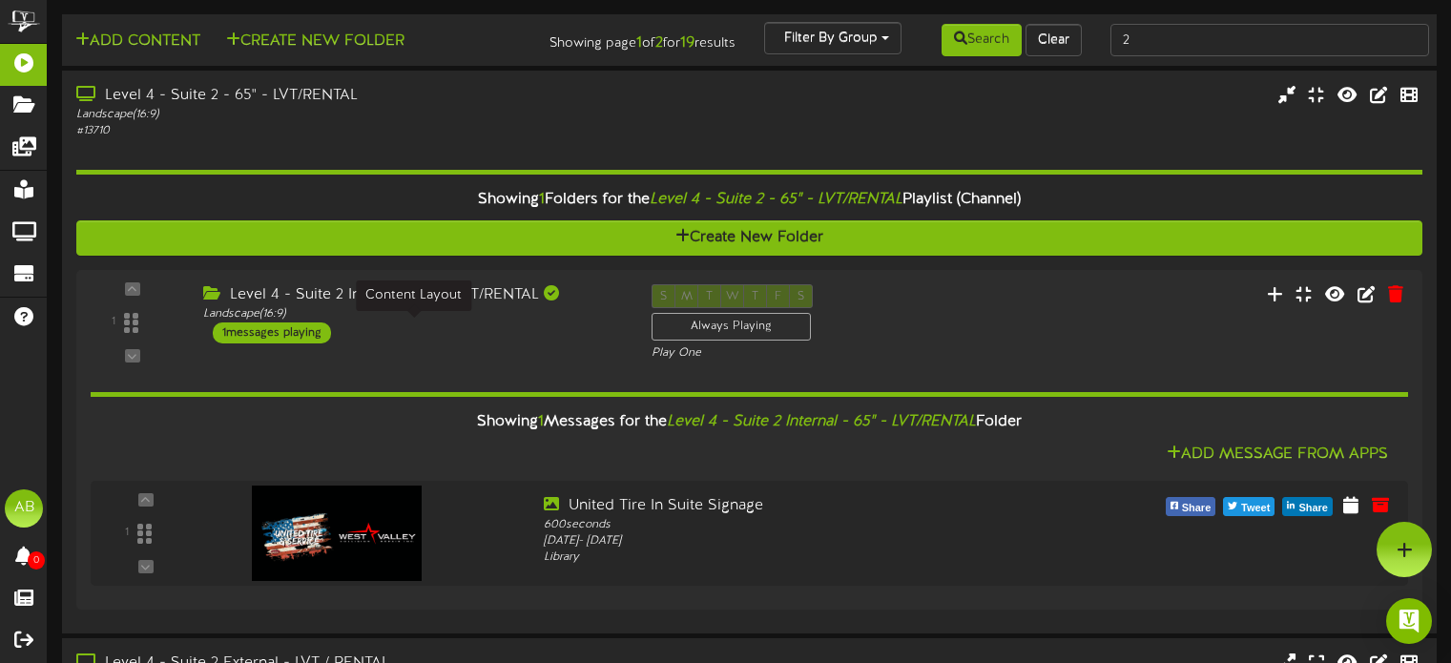 This screenshot has width=1451, height=663. Describe the element at coordinates (1278, 454) in the screenshot. I see `button: Add Message From Apps` at that location.